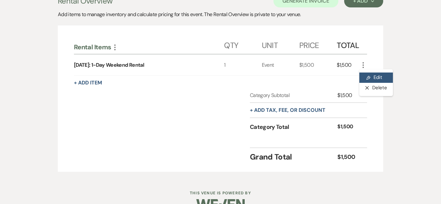  Describe the element at coordinates (293, 157) in the screenshot. I see `div: Grand Total` at that location.